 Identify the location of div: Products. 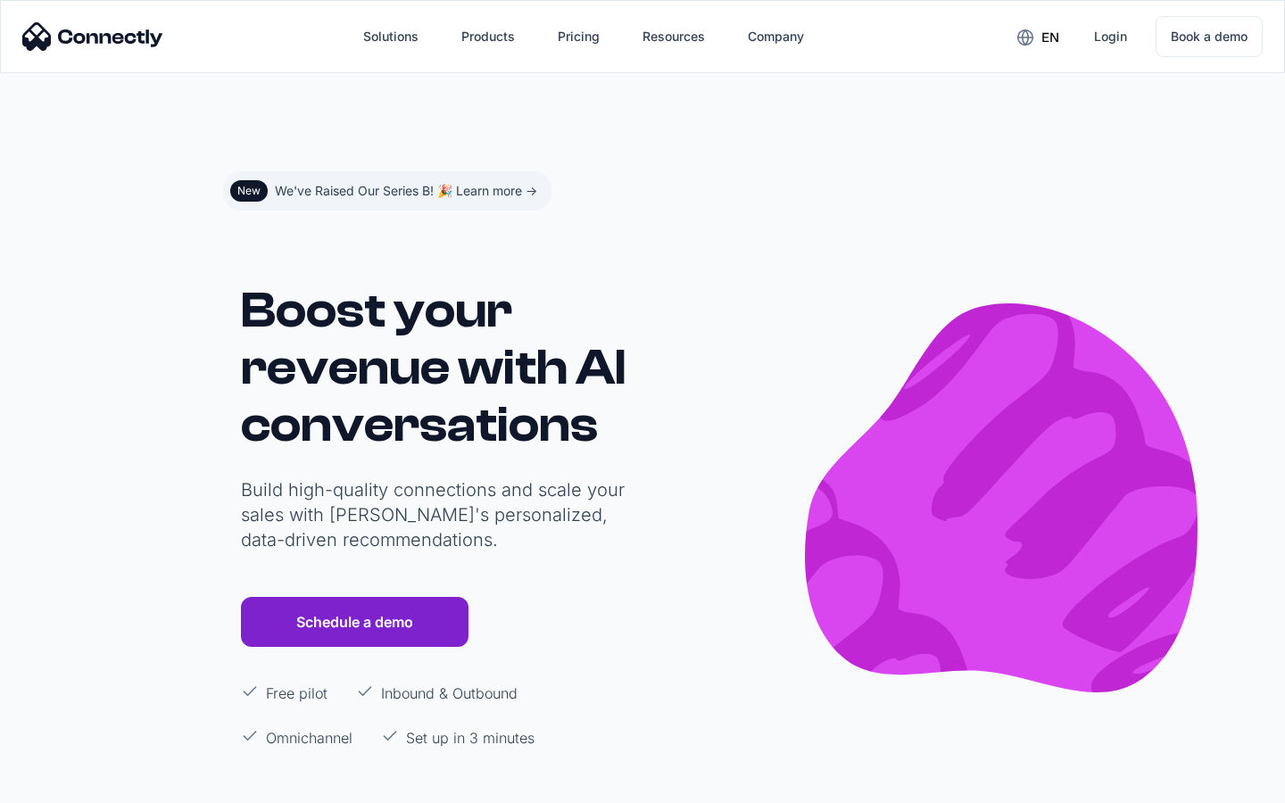
(488, 37).